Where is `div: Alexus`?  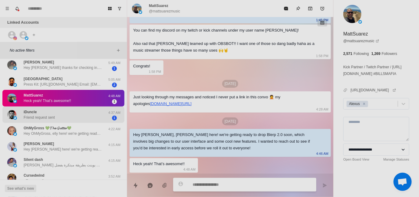 div: Alexus is located at coordinates (354, 104).